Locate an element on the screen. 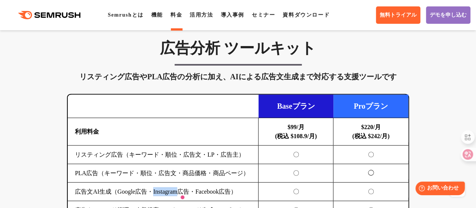 The image size is (476, 208). span: デモを申し込む is located at coordinates (449, 15).